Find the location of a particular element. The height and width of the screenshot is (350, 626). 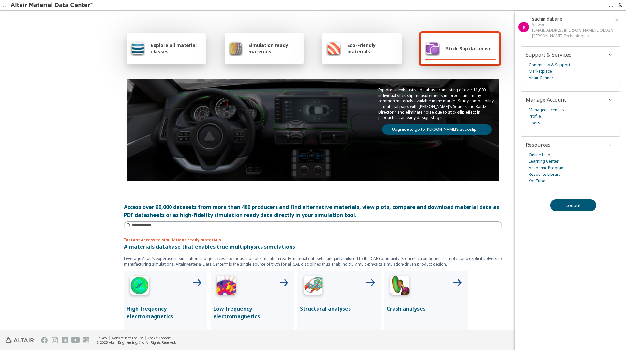

a: Online Help is located at coordinates (539, 155).